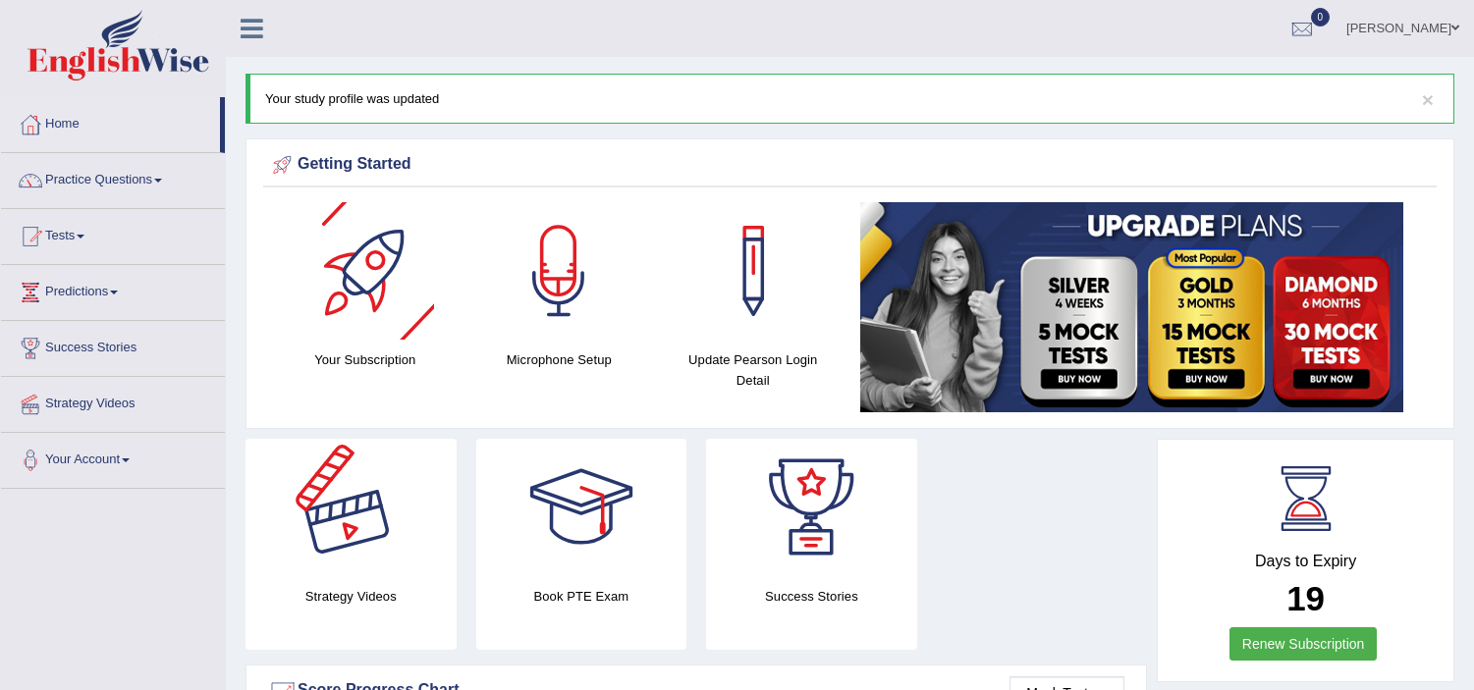 The width and height of the screenshot is (1474, 690). What do you see at coordinates (113, 457) in the screenshot?
I see `a: Your Account` at bounding box center [113, 457].